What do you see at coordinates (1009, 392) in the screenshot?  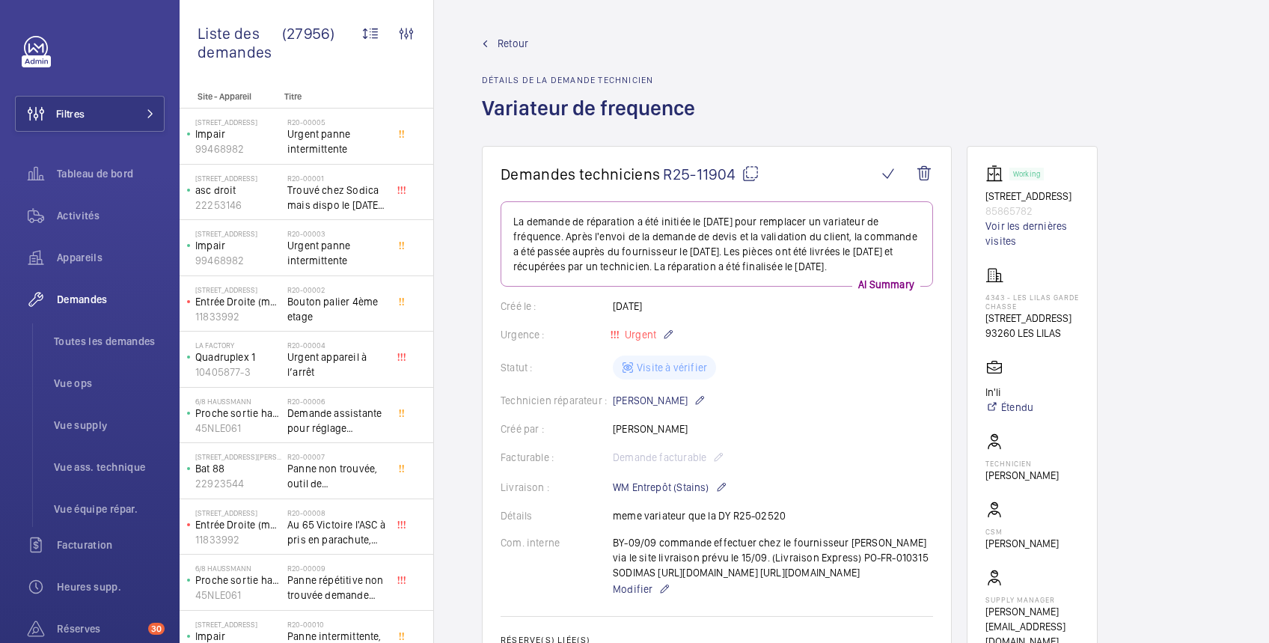 I see `p: In'li` at bounding box center [1009, 392].